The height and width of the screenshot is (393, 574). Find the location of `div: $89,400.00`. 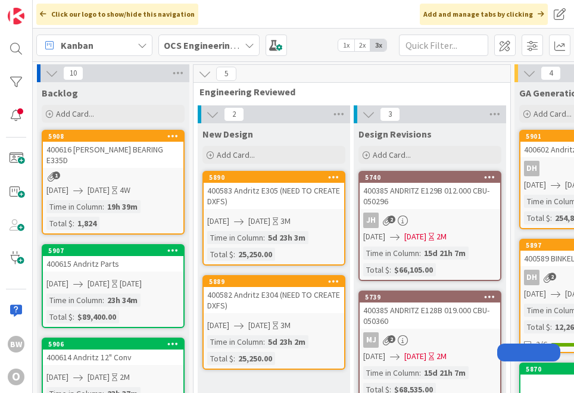

div: $89,400.00 is located at coordinates (96, 317).